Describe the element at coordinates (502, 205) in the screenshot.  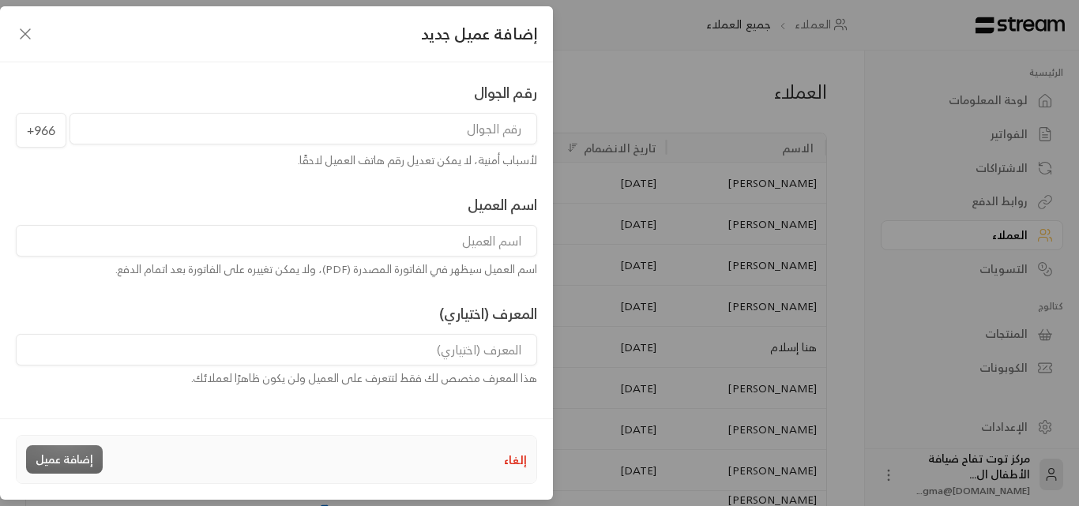
I see `label: اسم العميل` at that location.